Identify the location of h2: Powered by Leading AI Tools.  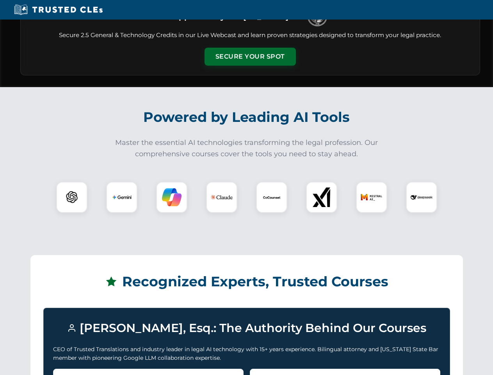
(247, 117).